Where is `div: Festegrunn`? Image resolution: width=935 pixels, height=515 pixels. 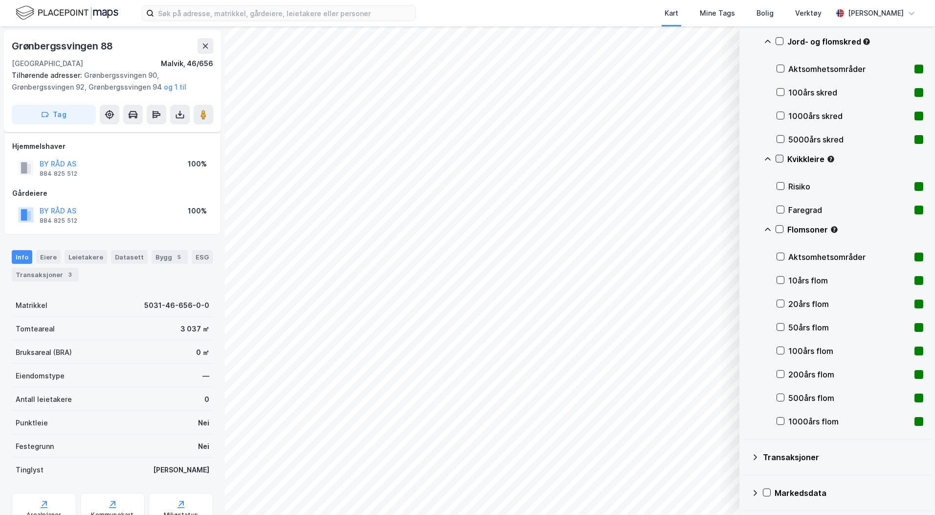
div: Festegrunn is located at coordinates (35, 446).